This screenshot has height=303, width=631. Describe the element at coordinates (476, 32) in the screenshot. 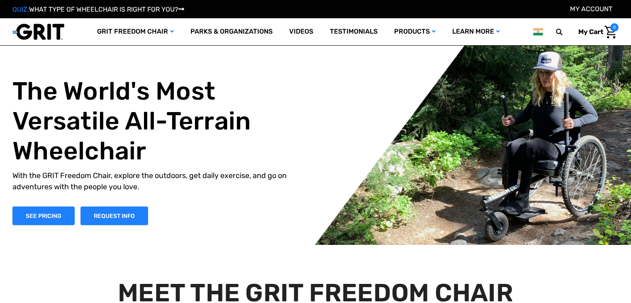

I see `a: Learn More` at that location.